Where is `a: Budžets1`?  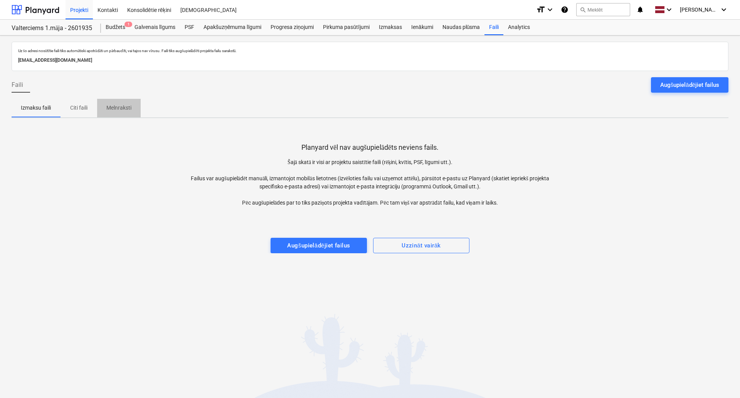
a: Budžets1 is located at coordinates (115, 27).